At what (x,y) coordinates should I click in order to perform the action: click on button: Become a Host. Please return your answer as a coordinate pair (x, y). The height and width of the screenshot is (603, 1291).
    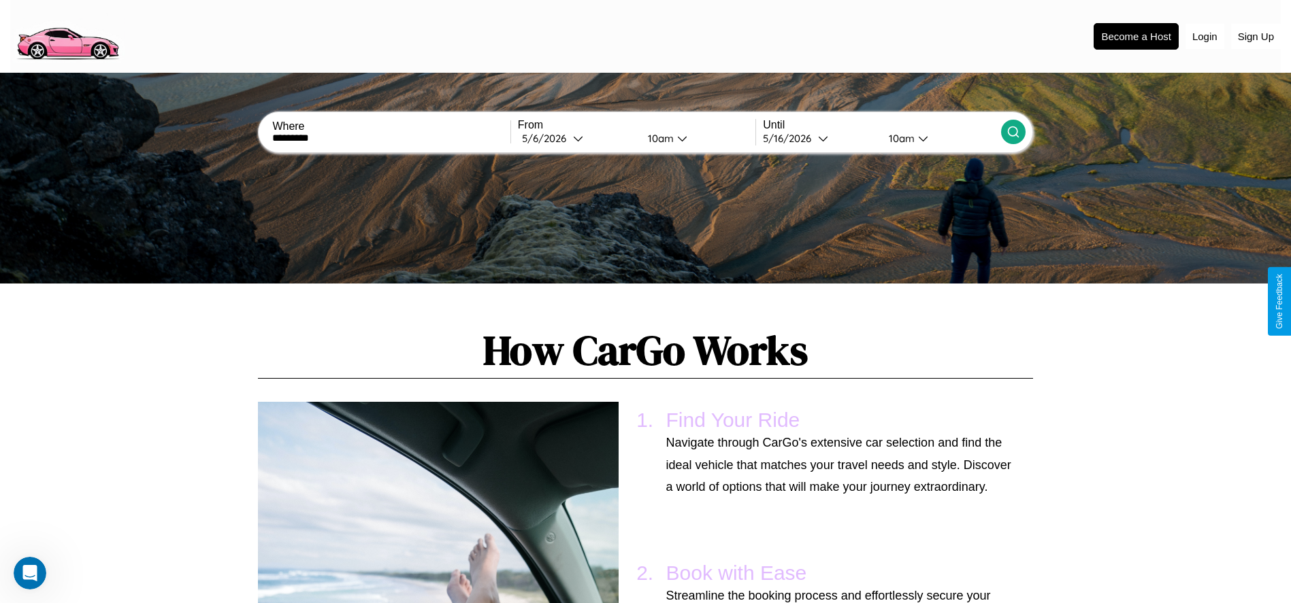
    Looking at the image, I should click on (1135, 36).